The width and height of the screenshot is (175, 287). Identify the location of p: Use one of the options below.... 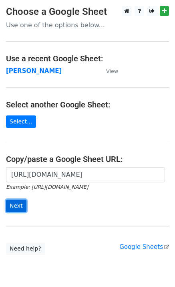
(88, 25).